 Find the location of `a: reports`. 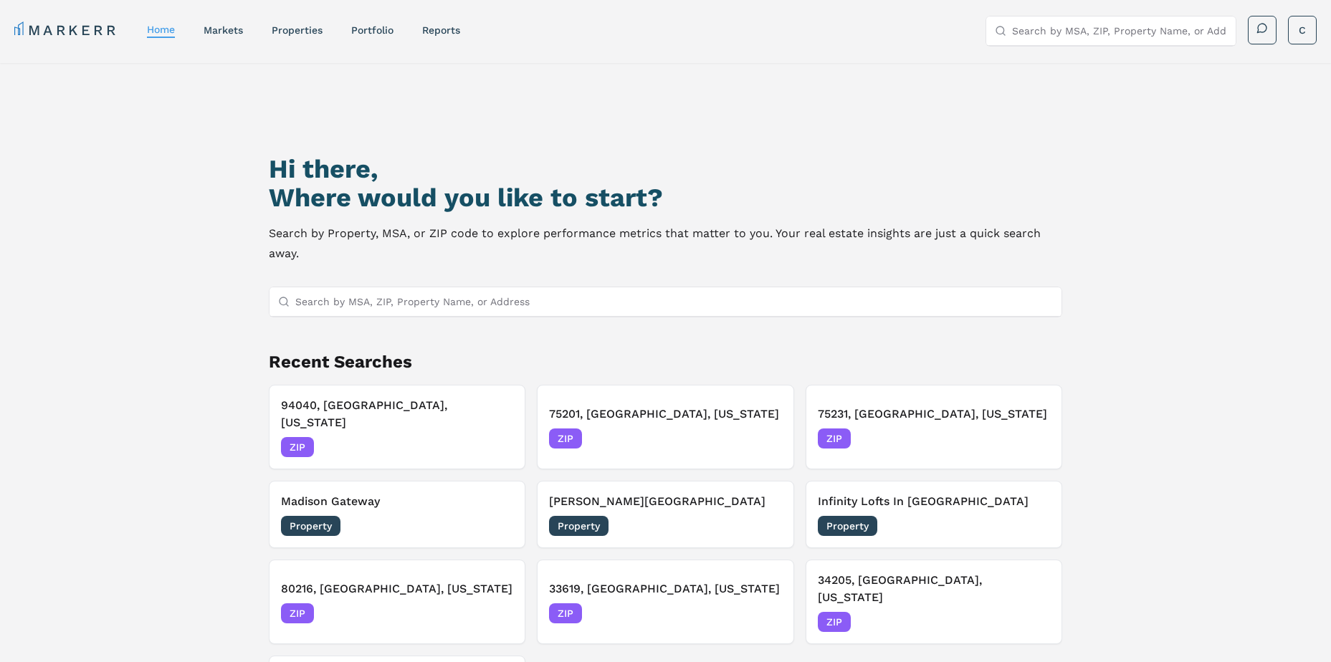

a: reports is located at coordinates (441, 30).